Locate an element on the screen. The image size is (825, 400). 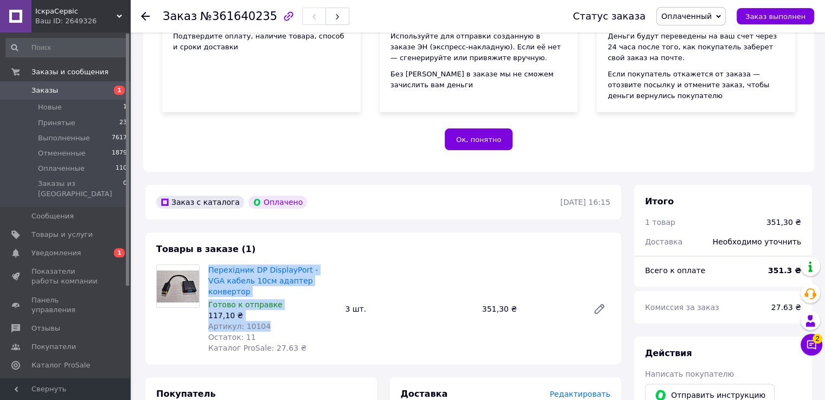
span: Оплаченные is located at coordinates (61, 169).